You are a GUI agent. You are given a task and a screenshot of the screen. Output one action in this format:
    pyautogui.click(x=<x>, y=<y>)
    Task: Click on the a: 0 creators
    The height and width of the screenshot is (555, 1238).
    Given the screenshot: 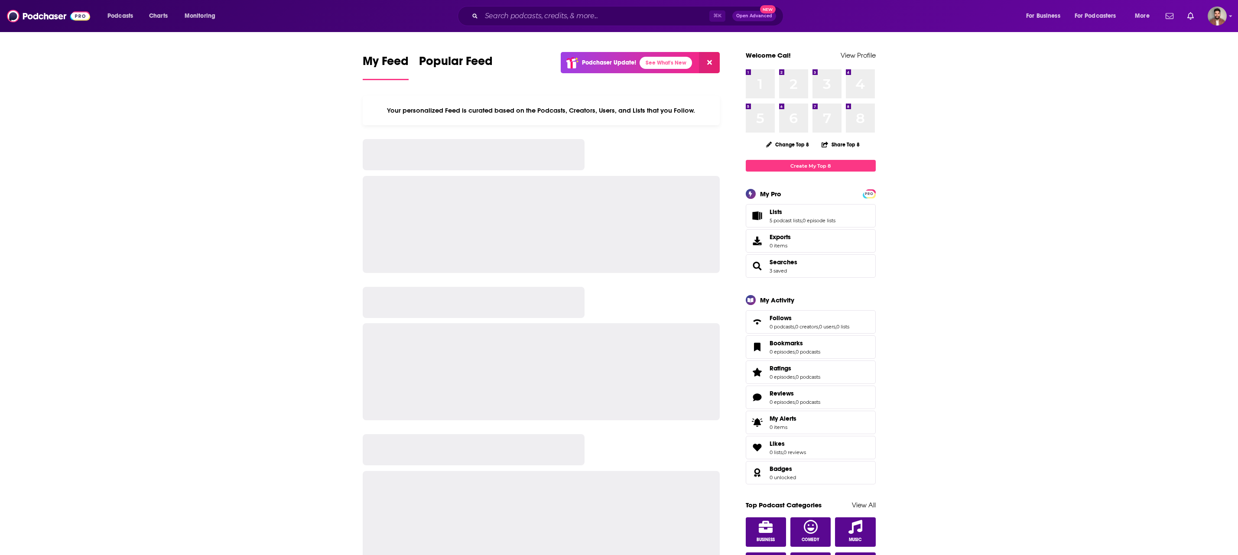 What is the action you would take?
    pyautogui.click(x=807, y=327)
    